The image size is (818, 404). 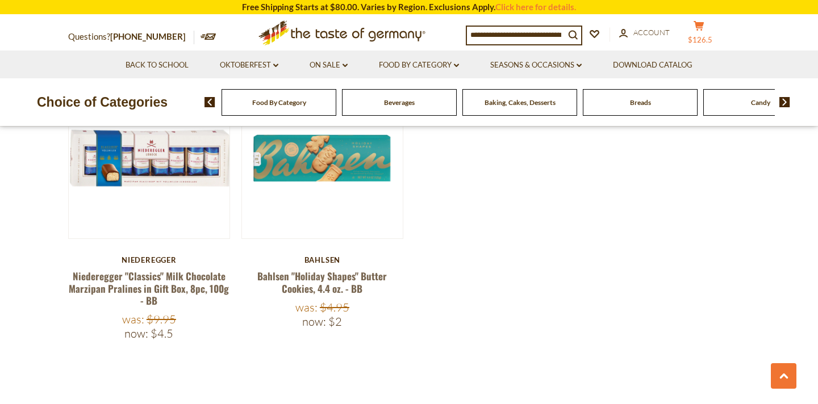 What do you see at coordinates (335, 321) in the screenshot?
I see `span: $2` at bounding box center [335, 321].